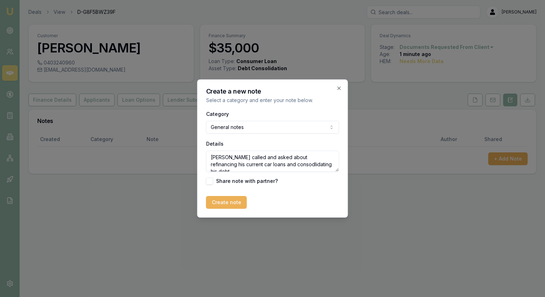 This screenshot has height=297, width=545. What do you see at coordinates (272, 91) in the screenshot?
I see `h2: Create a new note` at bounding box center [272, 91].